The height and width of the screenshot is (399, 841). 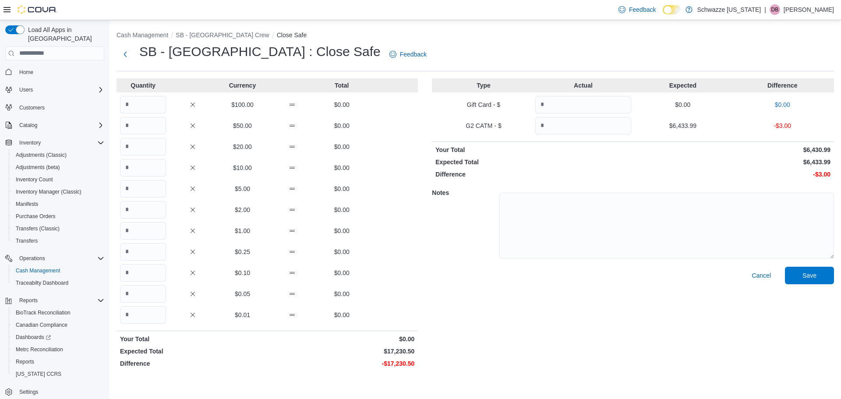 I want to click on p: $6,430.99, so click(x=732, y=150).